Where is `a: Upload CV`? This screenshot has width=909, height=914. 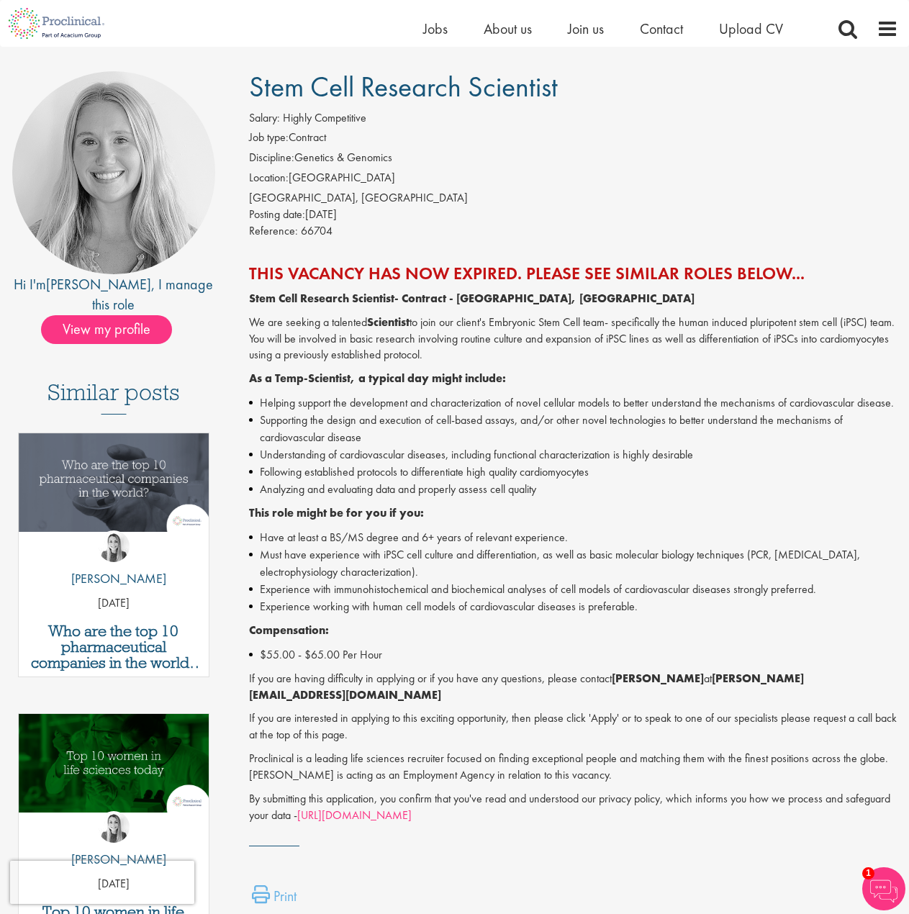 a: Upload CV is located at coordinates (751, 29).